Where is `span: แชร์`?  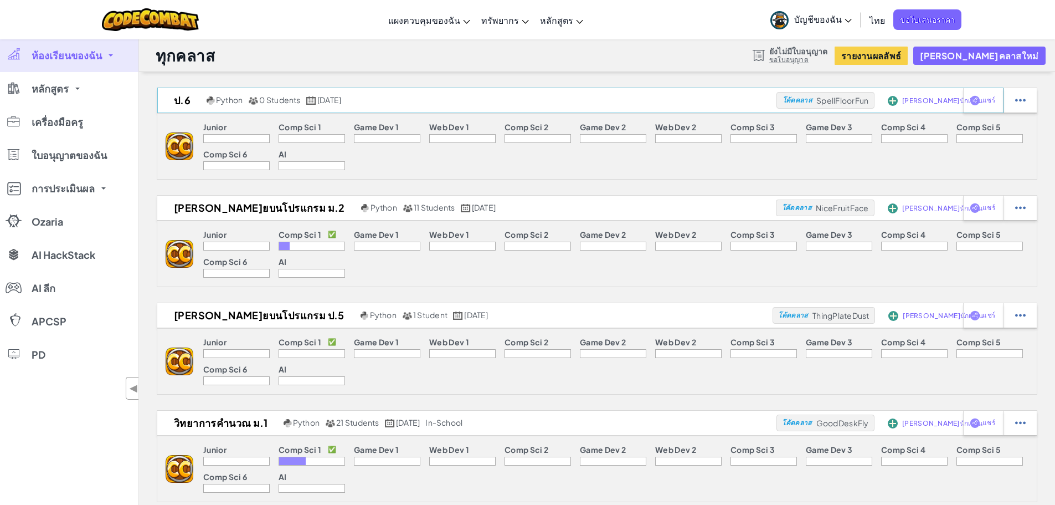
span: แชร์ is located at coordinates (989, 208).